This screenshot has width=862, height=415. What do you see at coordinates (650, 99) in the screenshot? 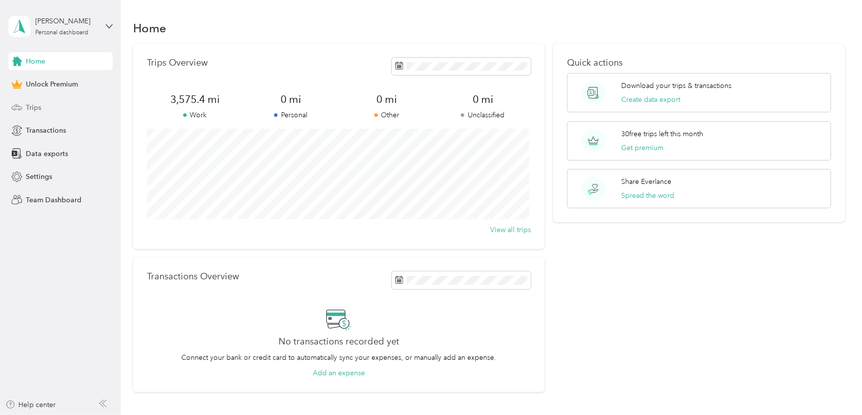
I see `button: Create data export` at bounding box center [650, 99].